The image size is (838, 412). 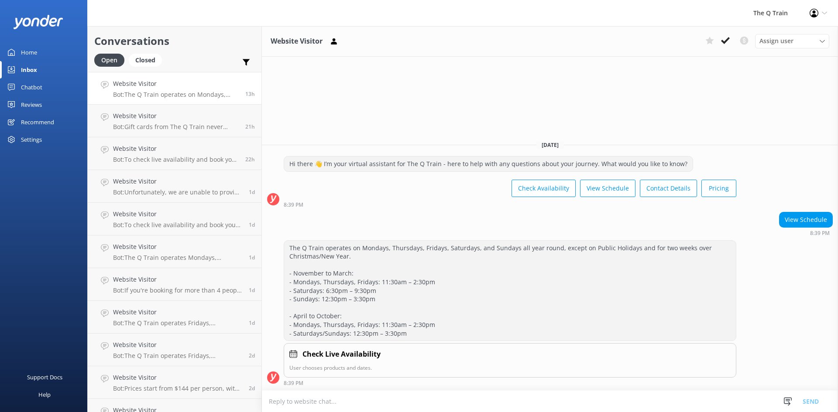 What do you see at coordinates (29, 70) in the screenshot?
I see `div: Inbox` at bounding box center [29, 70].